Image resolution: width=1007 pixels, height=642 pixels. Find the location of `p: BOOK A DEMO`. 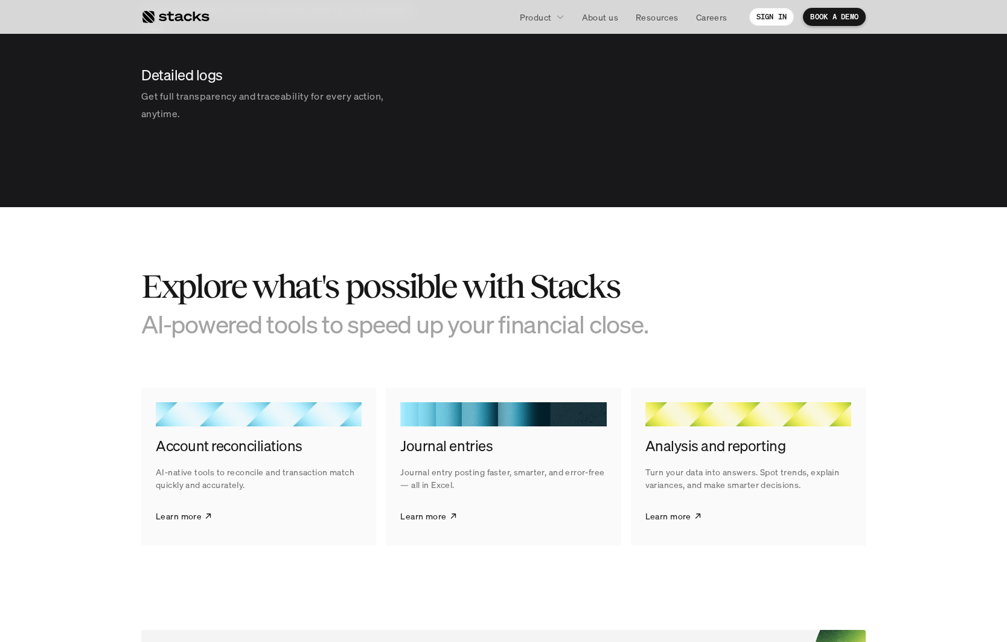

p: BOOK A DEMO is located at coordinates (834, 17).